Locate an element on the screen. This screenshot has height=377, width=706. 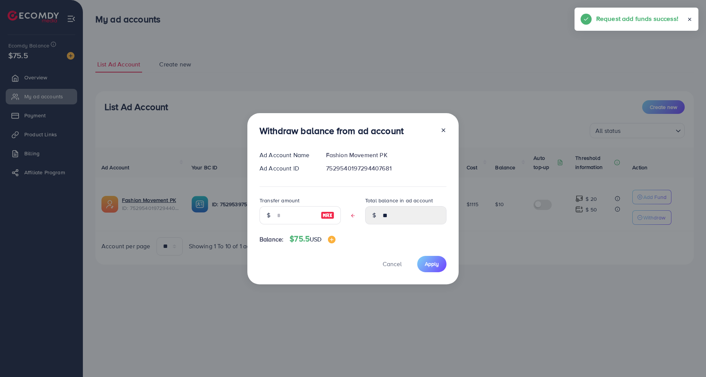
div: Ad Account ID is located at coordinates (287, 168).